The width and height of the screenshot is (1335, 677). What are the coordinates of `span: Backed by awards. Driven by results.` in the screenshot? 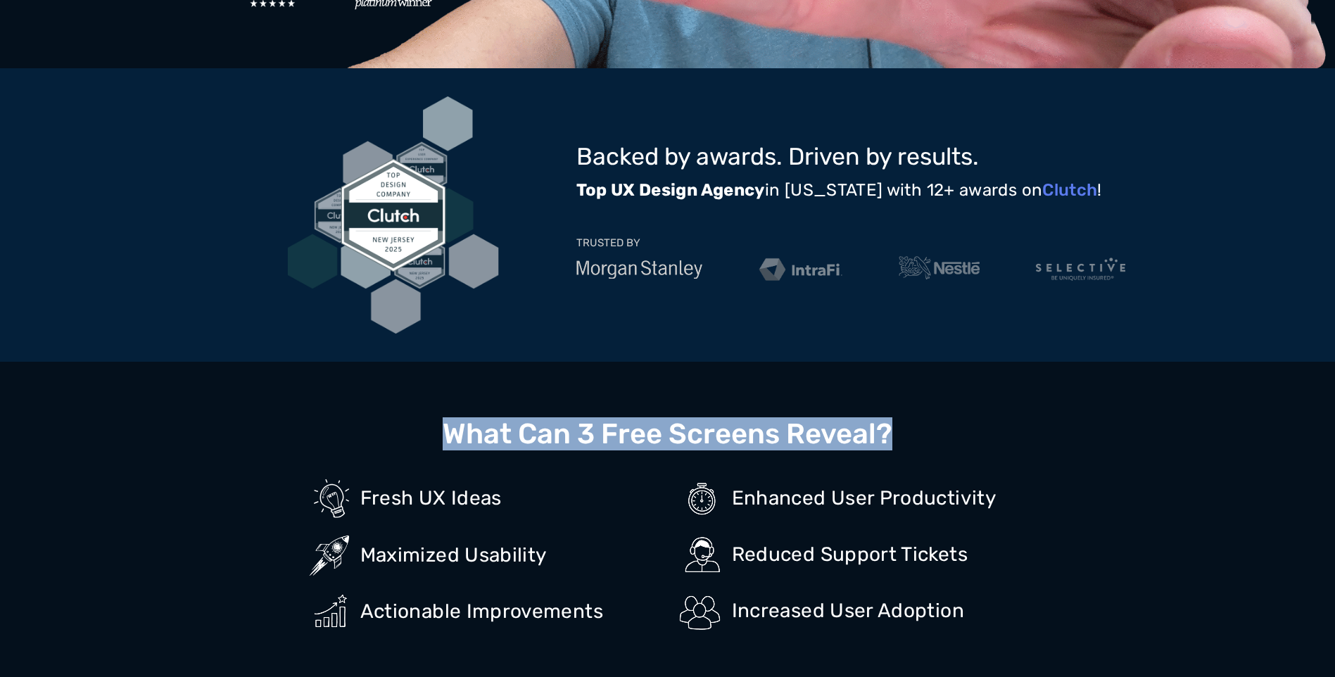 It's located at (777, 156).